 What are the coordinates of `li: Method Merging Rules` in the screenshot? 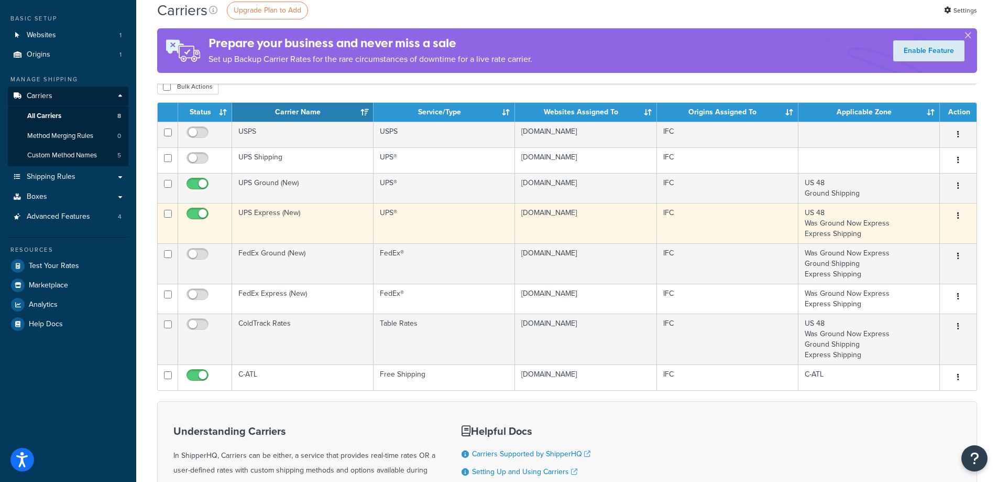 It's located at (68, 136).